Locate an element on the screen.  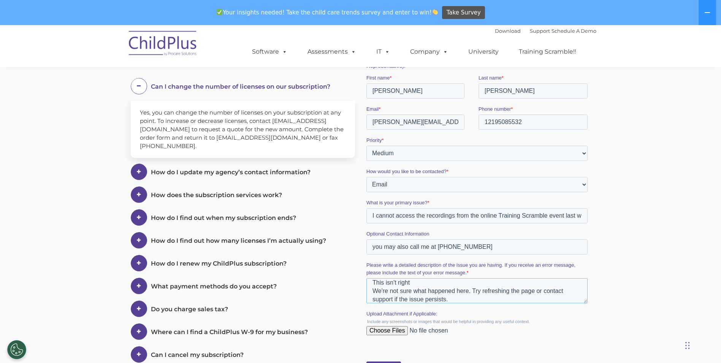
a: Download is located at coordinates (508, 31).